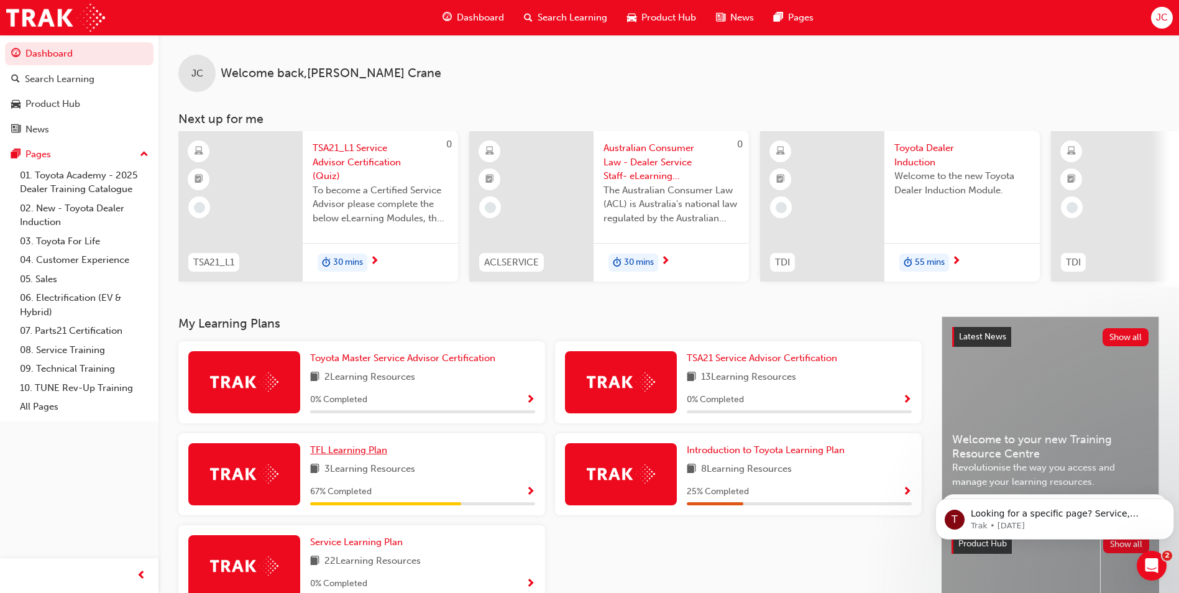 This screenshot has width=1179, height=593. Describe the element at coordinates (929, 262) in the screenshot. I see `span: 55 mins` at that location.